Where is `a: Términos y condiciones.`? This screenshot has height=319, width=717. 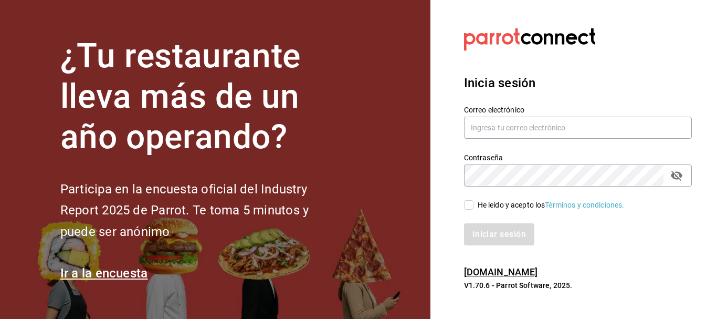 a: Términos y condiciones. is located at coordinates (584, 205).